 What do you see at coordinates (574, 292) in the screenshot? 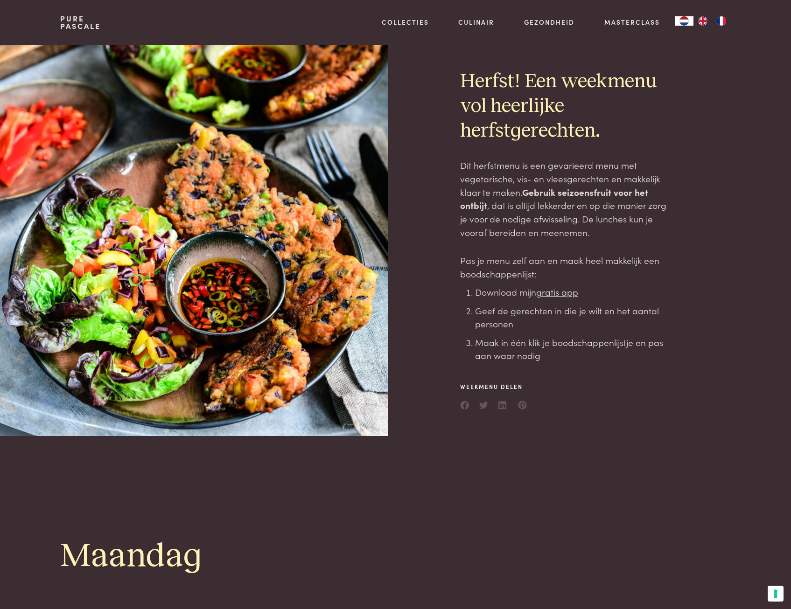
I see `li: Download mijn` at bounding box center [574, 292].